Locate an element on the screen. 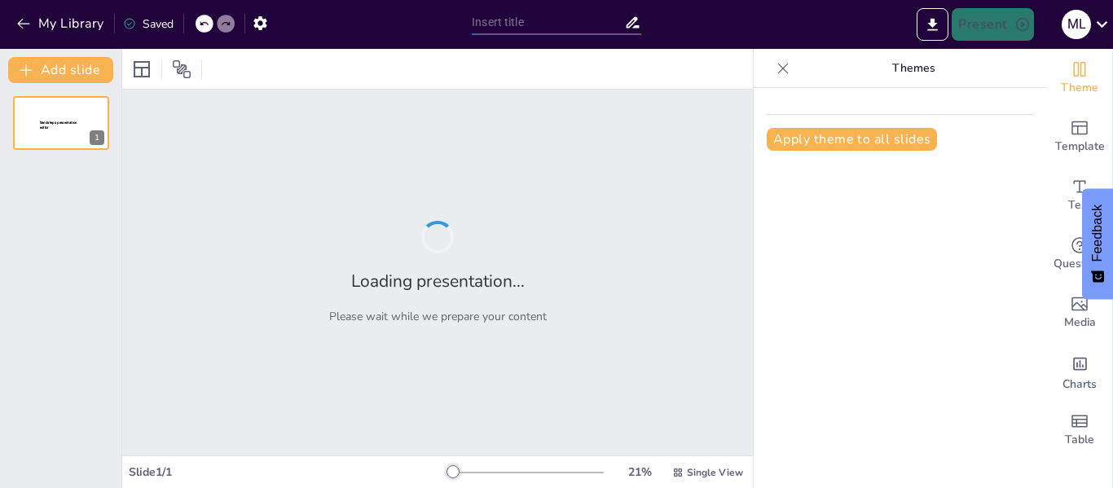 The image size is (1113, 488). p: Please wait while we prepare your content is located at coordinates (437, 316).